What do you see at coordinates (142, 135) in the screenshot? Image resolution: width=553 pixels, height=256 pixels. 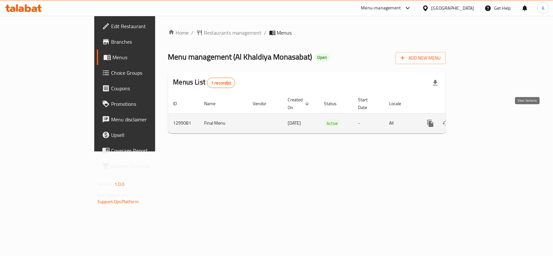 I see `a: Upsell` at bounding box center [142, 135].